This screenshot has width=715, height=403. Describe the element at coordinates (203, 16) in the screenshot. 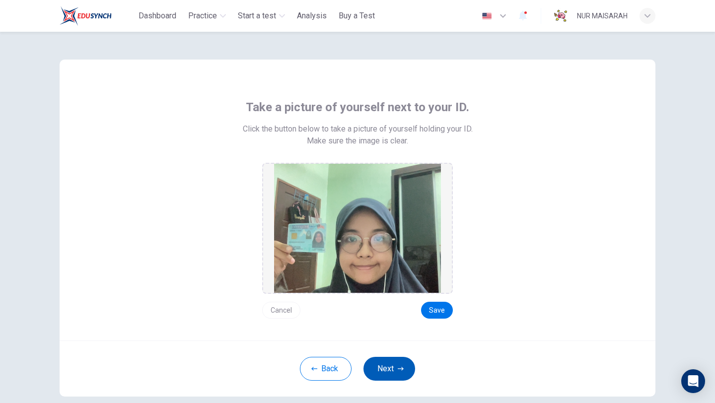

I see `span: Practice` at that location.